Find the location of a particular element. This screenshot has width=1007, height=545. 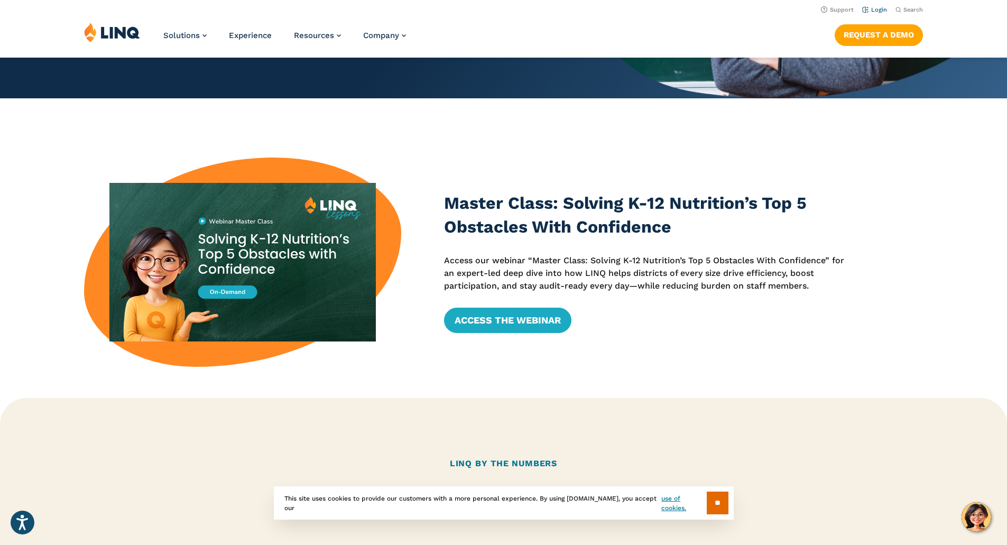

a: Experience is located at coordinates (250, 35).